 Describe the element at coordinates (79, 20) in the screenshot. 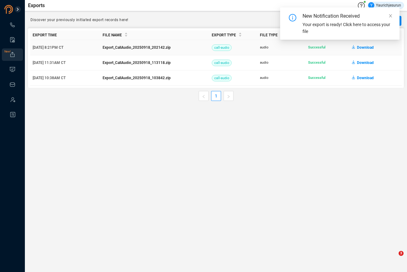

I see `span: Discover your previously initiated export records here!` at that location.